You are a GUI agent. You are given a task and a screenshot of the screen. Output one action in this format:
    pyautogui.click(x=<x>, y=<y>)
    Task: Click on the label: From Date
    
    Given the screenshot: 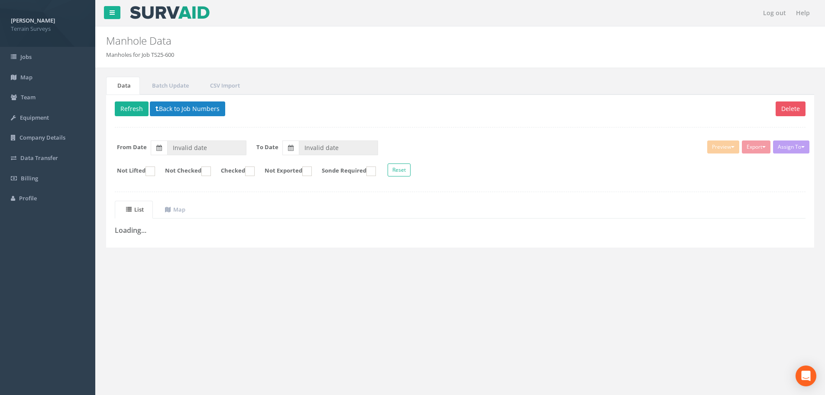 What is the action you would take?
    pyautogui.click(x=132, y=147)
    